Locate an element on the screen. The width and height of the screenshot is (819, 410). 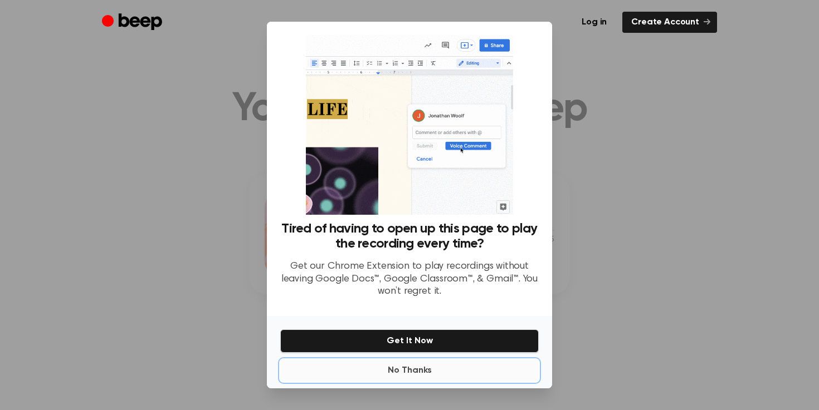
button: Get It Now is located at coordinates (409, 341).